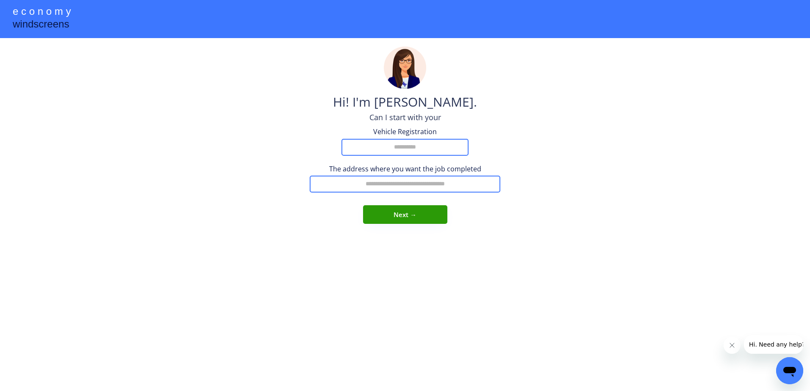  What do you see at coordinates (42, 12) in the screenshot?
I see `div: e c o n o m y` at bounding box center [42, 12].